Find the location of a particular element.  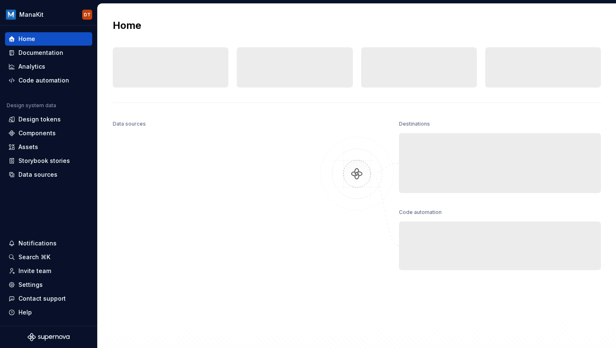

a: Home is located at coordinates (49, 39).